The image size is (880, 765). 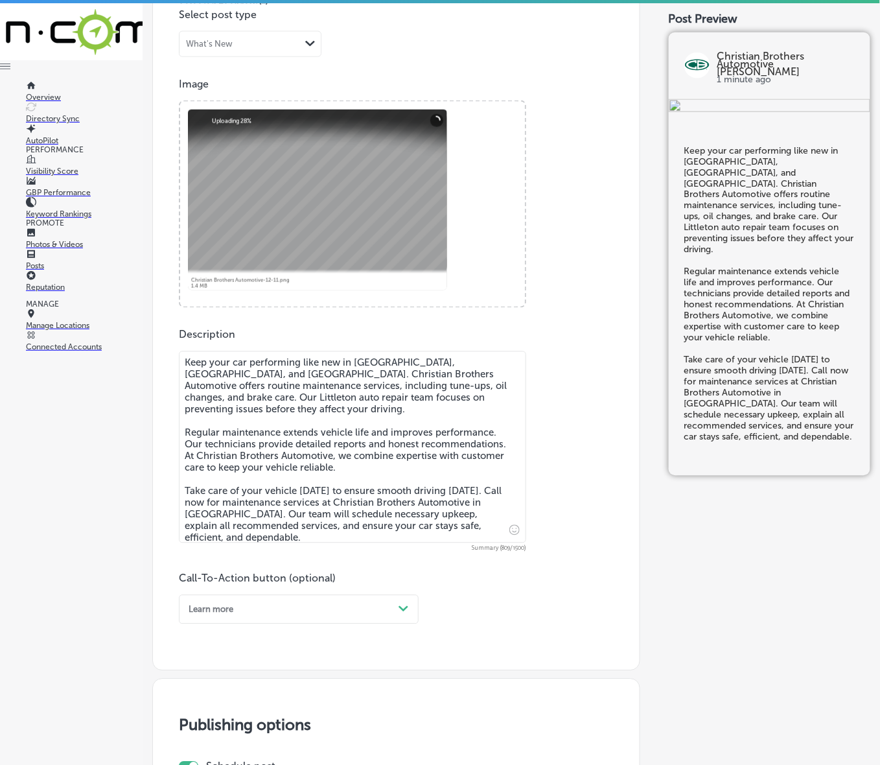 I want to click on p: Manage Locations, so click(x=84, y=325).